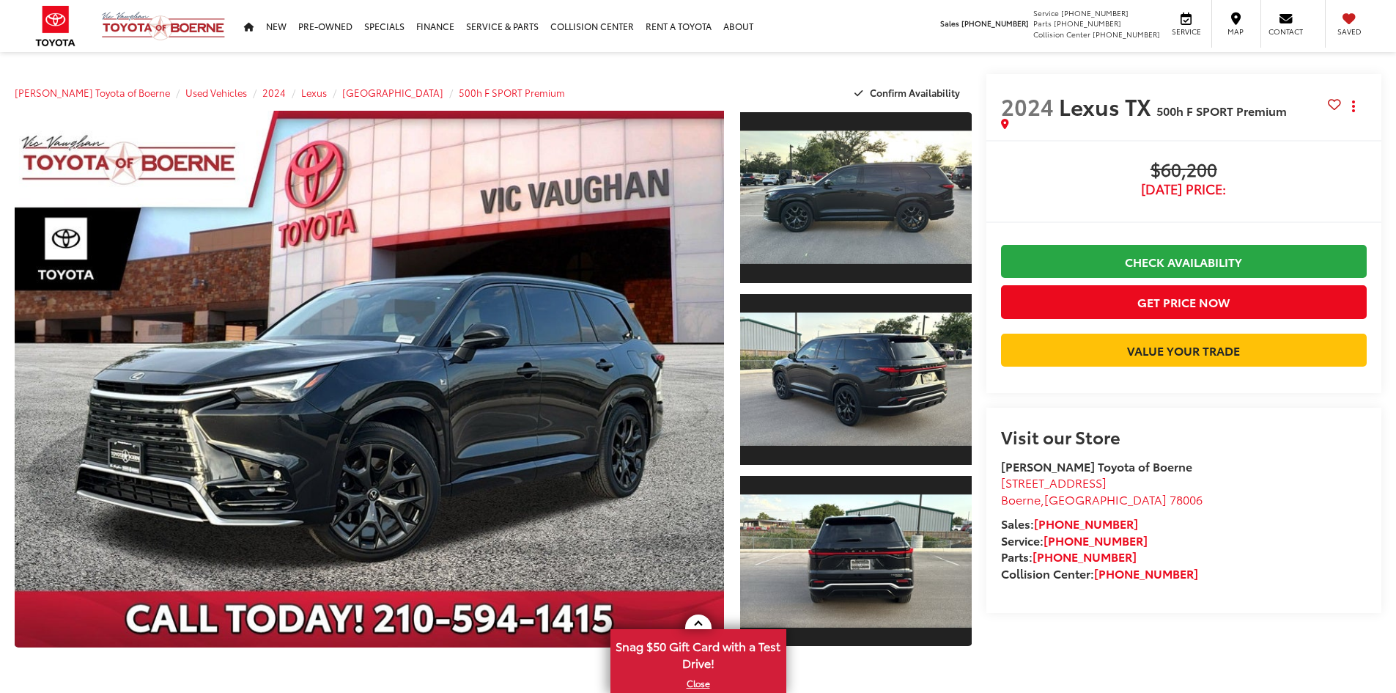 The image size is (1396, 693). I want to click on h2: Visit our Store, so click(1184, 436).